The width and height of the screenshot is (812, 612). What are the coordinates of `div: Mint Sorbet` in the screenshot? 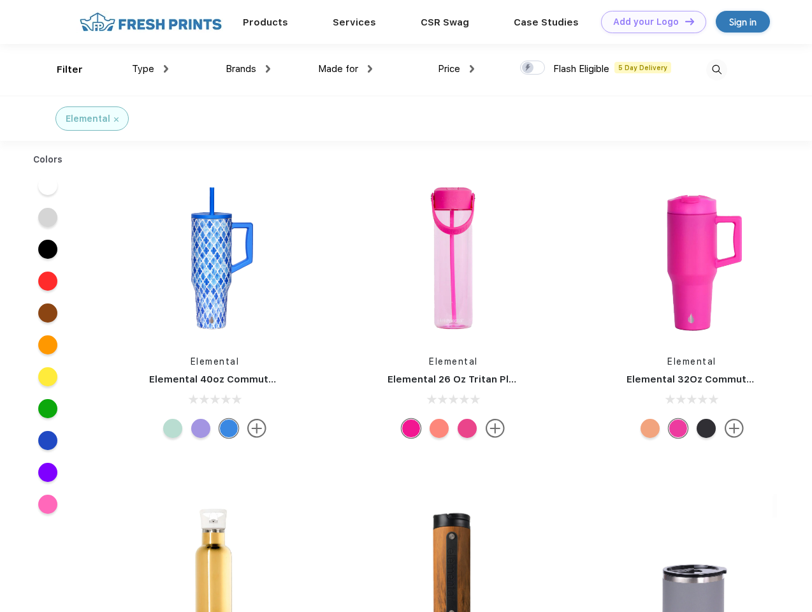 It's located at (173, 428).